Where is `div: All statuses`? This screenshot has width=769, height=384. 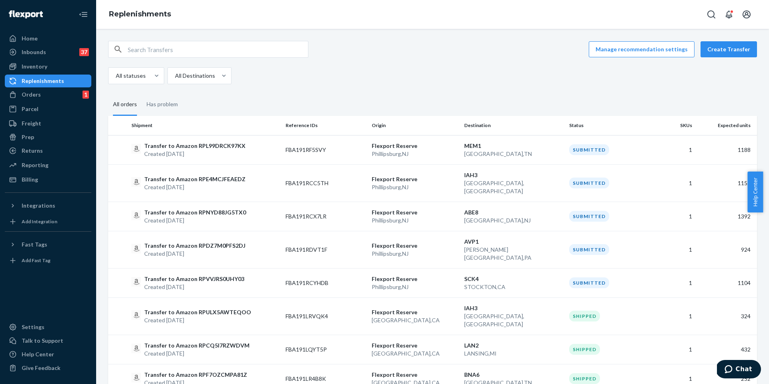 div: All statuses is located at coordinates (131, 76).